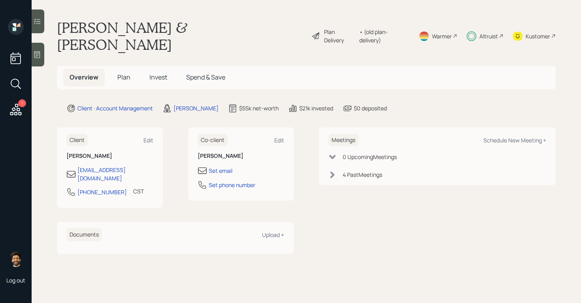  Describe the element at coordinates (124, 77) in the screenshot. I see `span: Plan` at that location.